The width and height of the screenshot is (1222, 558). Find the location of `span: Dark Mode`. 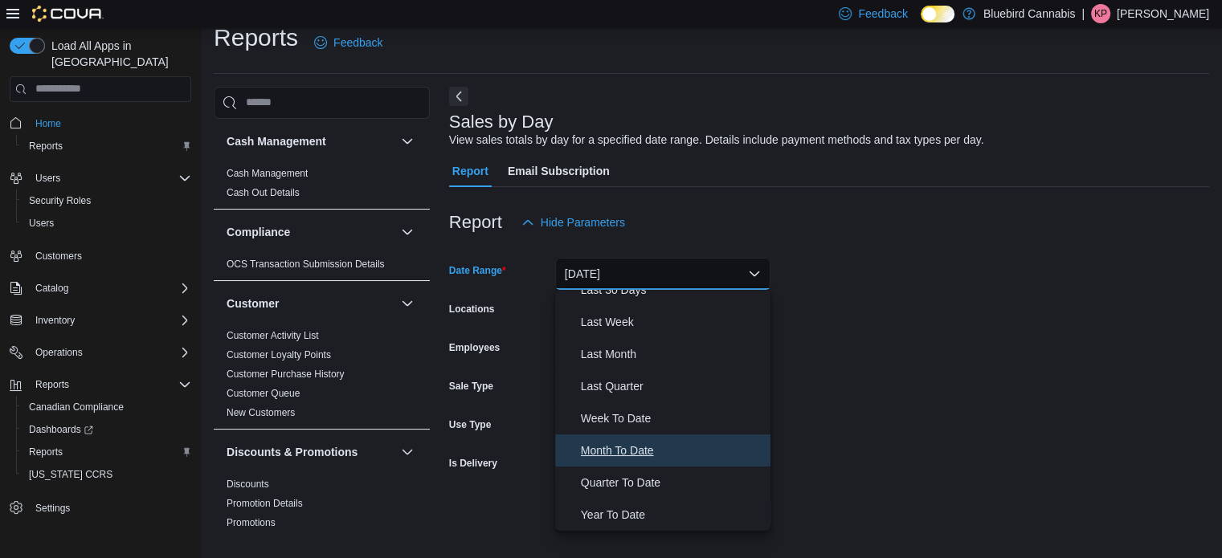

span: Dark Mode is located at coordinates (920, 22).